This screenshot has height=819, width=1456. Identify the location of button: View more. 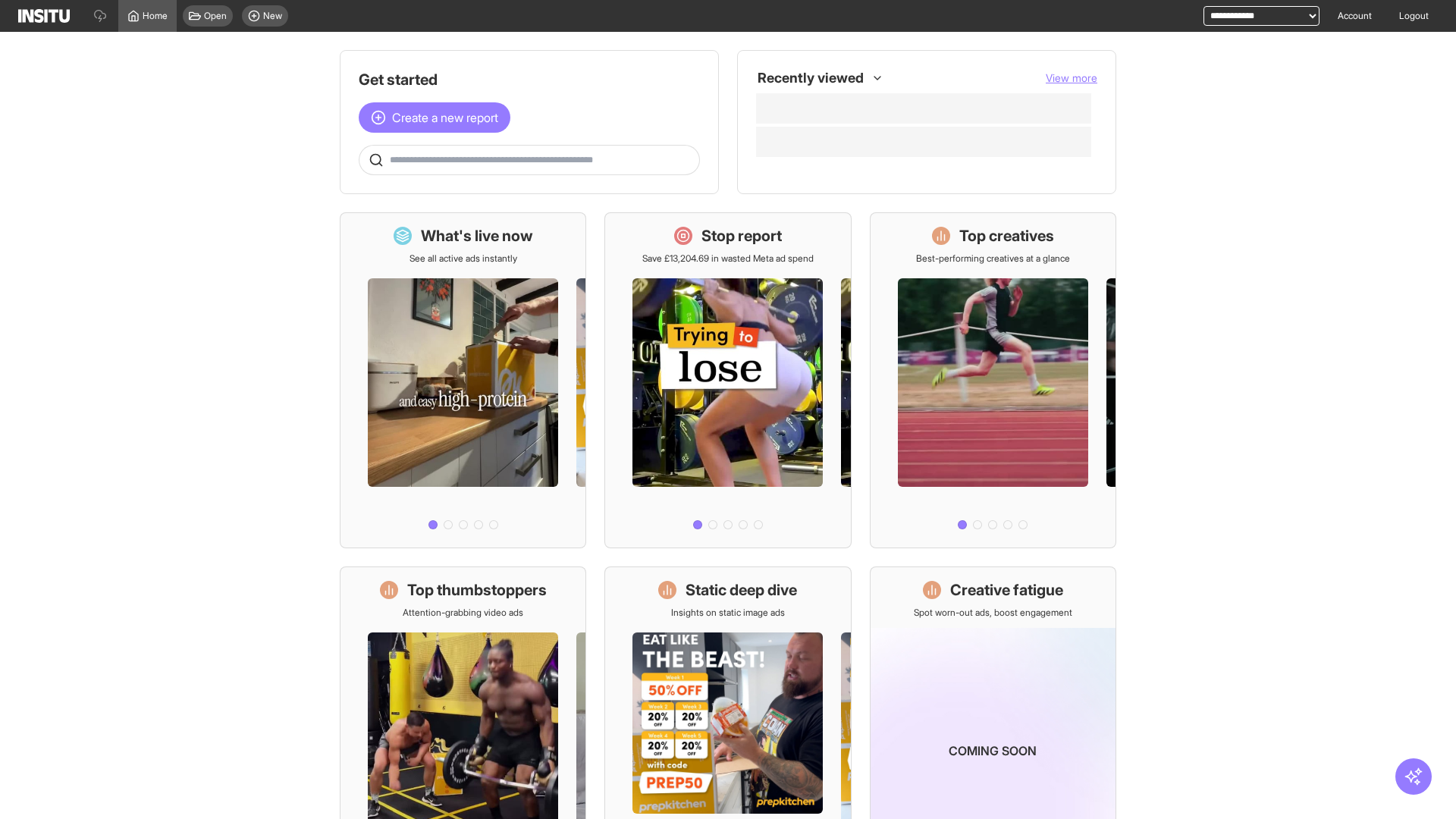
(1071, 78).